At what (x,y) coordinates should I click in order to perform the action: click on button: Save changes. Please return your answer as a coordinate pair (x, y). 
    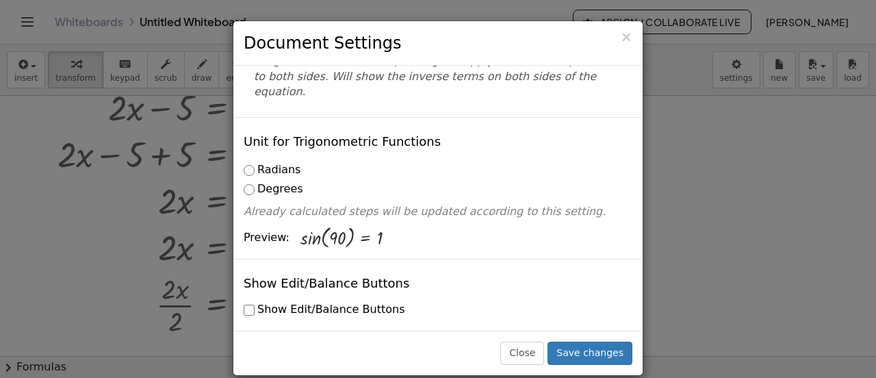
    Looking at the image, I should click on (590, 353).